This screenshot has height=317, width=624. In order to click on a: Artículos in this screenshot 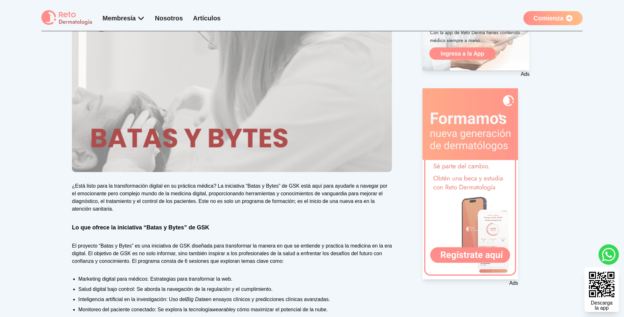, I will do `click(207, 18)`.